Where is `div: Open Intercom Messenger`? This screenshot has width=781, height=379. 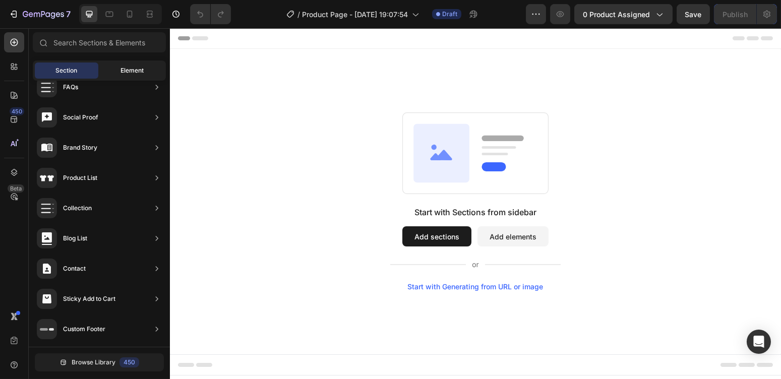
div: Open Intercom Messenger is located at coordinates (759, 342).